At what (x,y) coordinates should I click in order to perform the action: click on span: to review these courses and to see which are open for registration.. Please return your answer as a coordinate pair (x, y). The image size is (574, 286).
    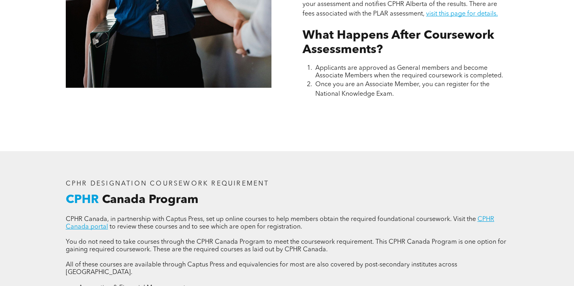
    Looking at the image, I should click on (206, 227).